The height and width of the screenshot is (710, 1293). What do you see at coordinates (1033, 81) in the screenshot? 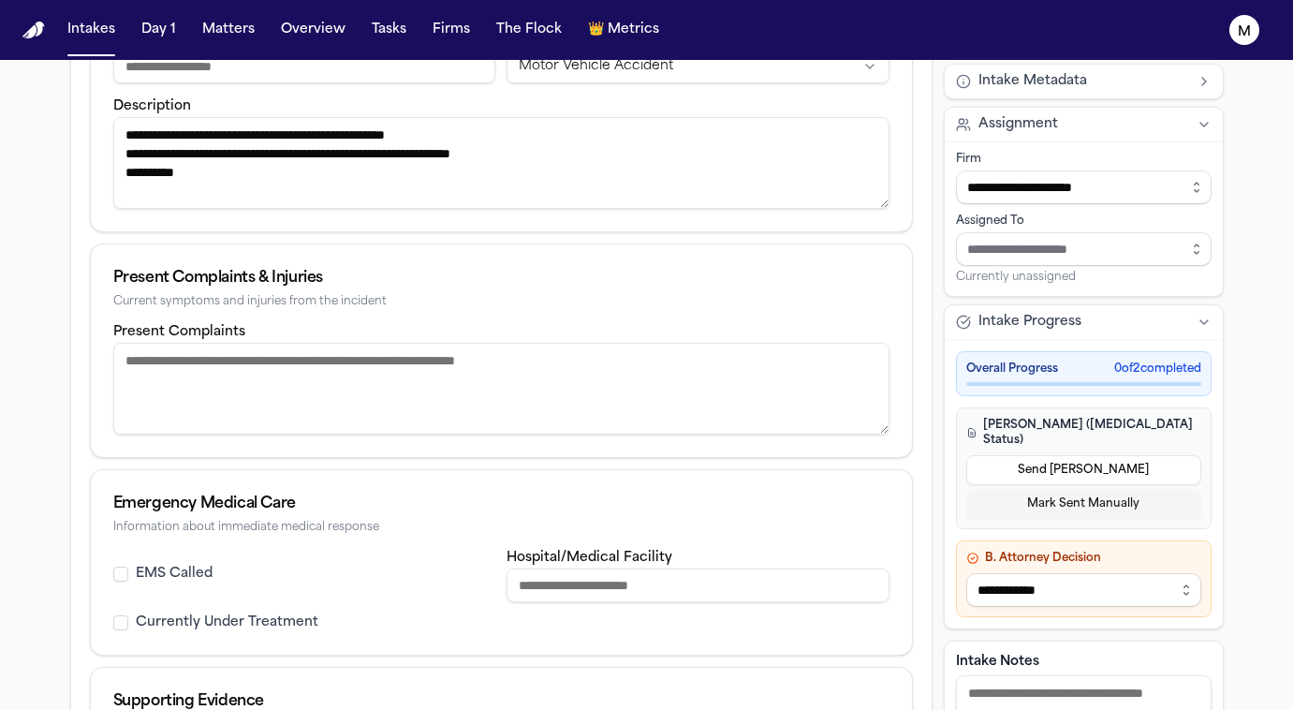
I see `span: Intake Metadata` at bounding box center [1033, 81].